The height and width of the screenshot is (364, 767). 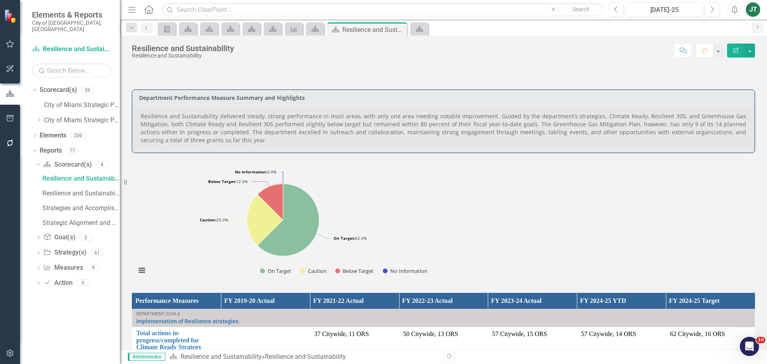 What do you see at coordinates (97, 252) in the screenshot?
I see `div: 61` at bounding box center [97, 252].